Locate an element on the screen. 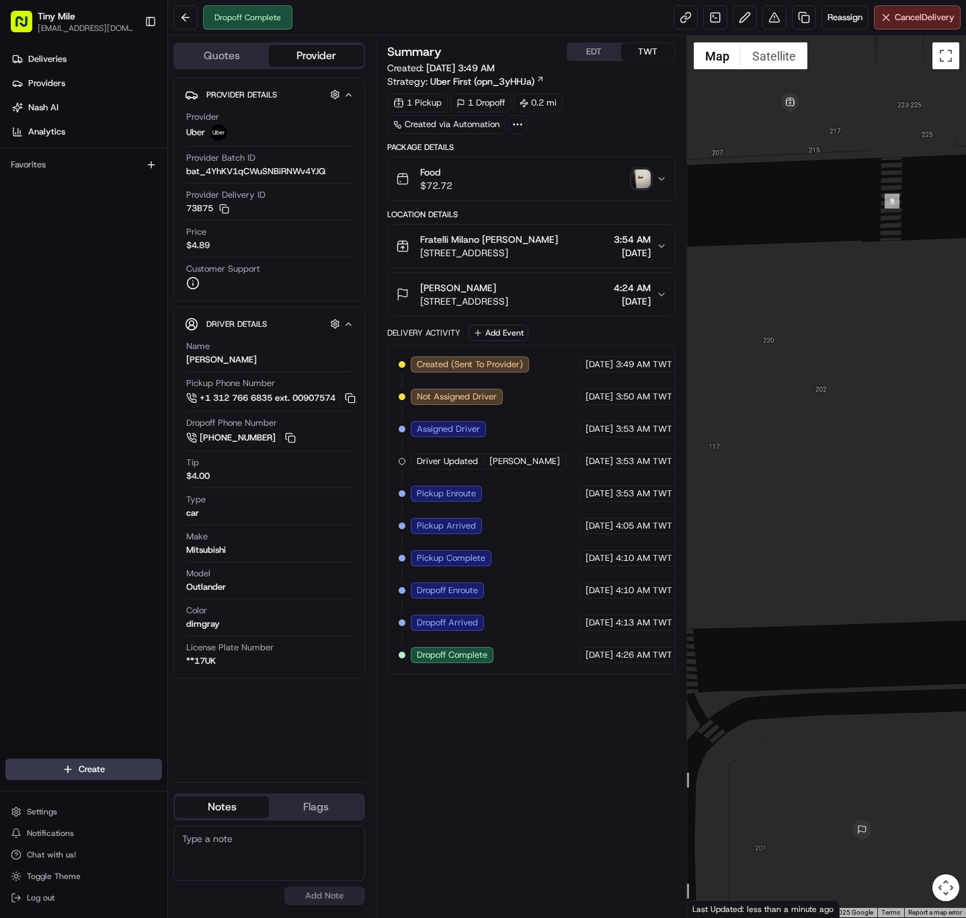  span: Dropoff Complete is located at coordinates (452, 655).